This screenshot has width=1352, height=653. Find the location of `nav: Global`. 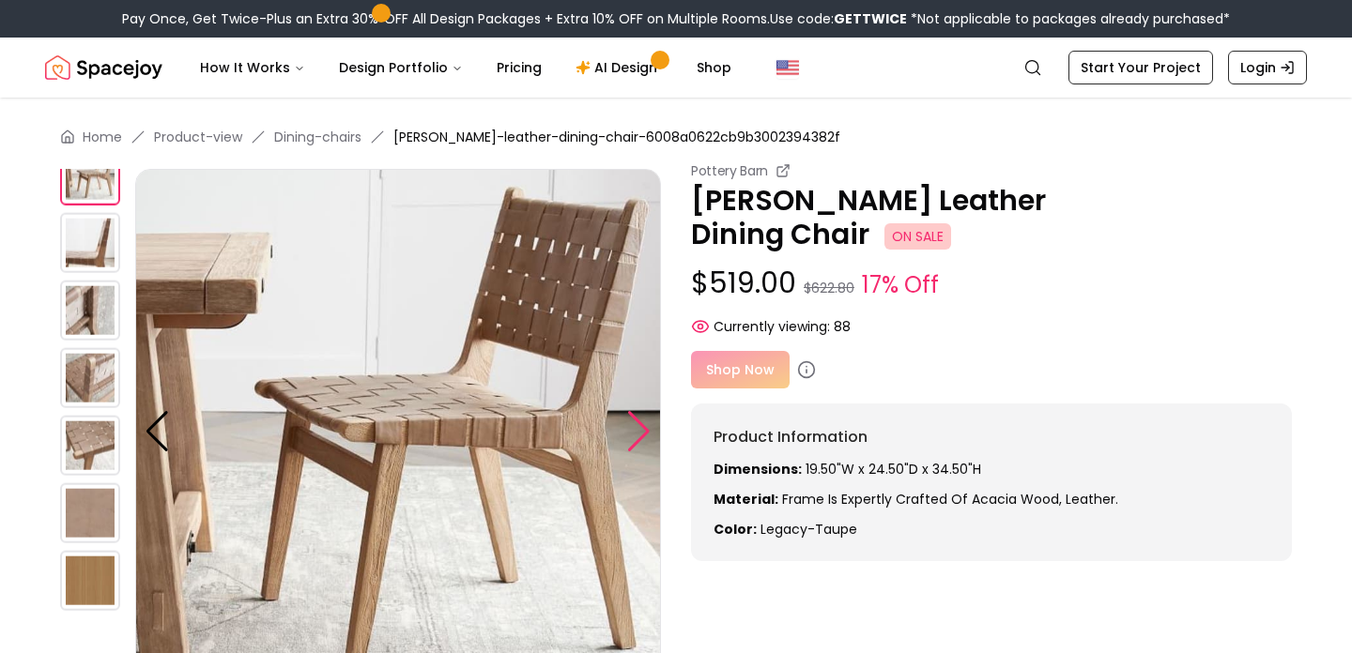

nav: Global is located at coordinates (676, 68).